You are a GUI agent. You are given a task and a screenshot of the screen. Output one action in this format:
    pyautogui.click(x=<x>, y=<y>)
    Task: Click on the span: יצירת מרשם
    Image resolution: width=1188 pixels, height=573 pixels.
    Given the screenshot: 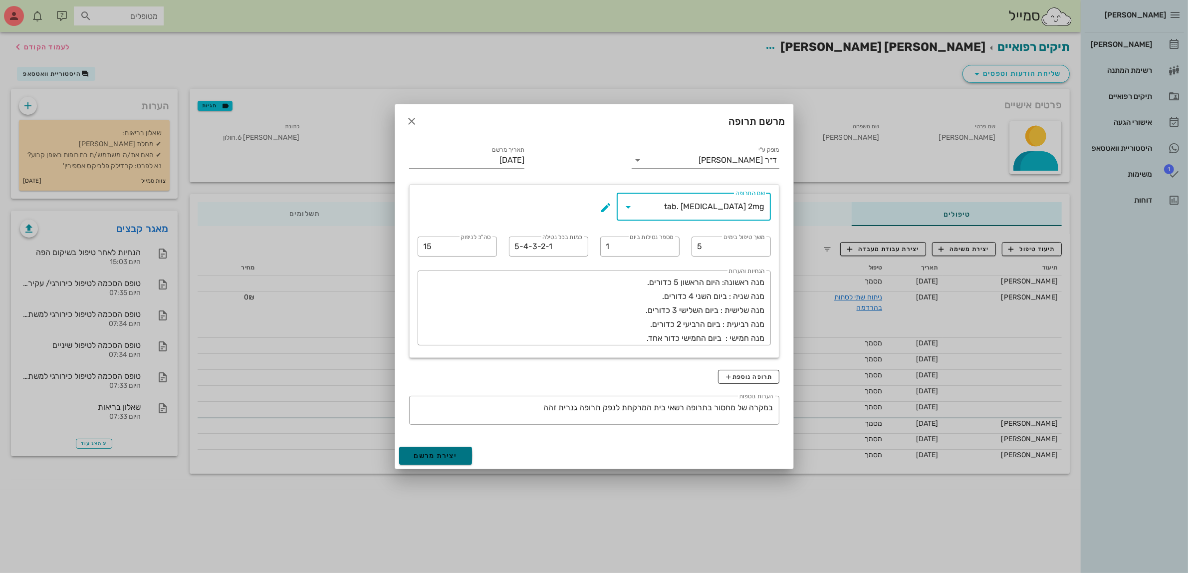 What is the action you would take?
    pyautogui.click(x=436, y=456)
    